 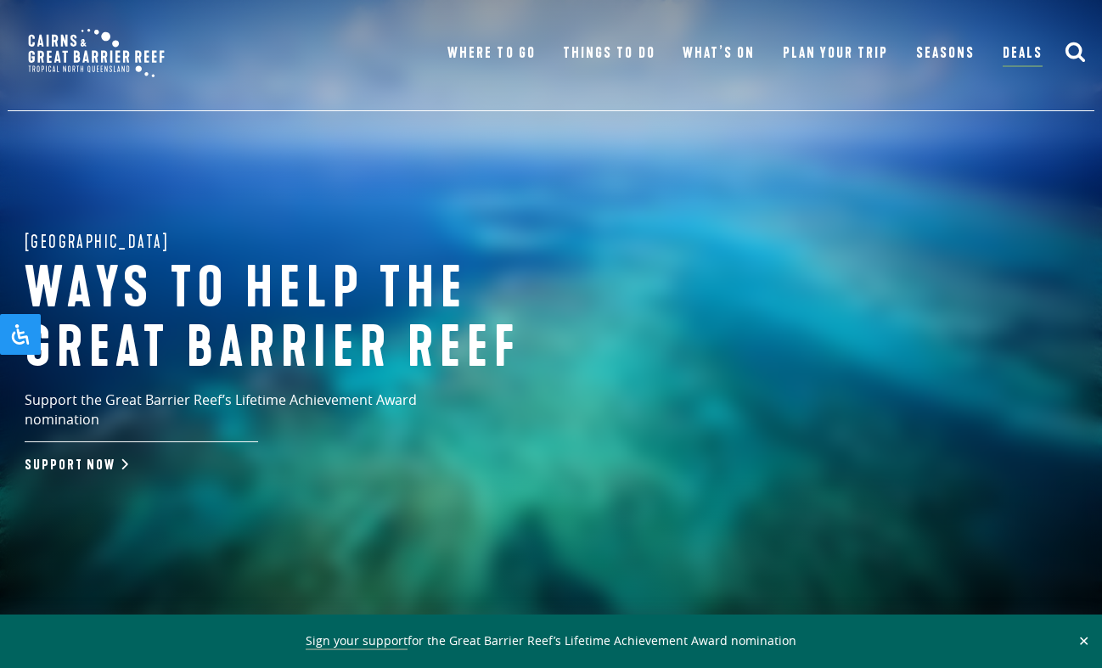 I want to click on span: for the Great Barrier Reef’s Lifetime Achievement Award nomination, so click(x=551, y=641).